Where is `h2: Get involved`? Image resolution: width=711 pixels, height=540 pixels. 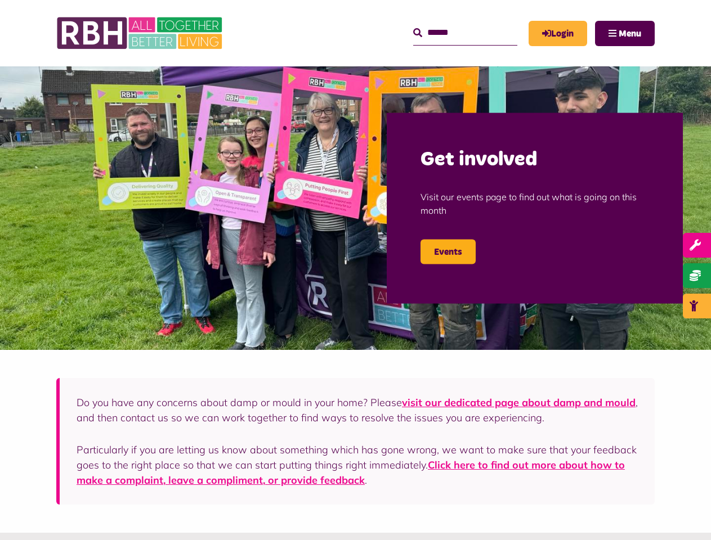
h2: Get involved is located at coordinates (535, 160).